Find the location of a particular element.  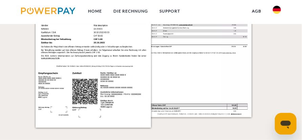

a: DIE RECHNUNG is located at coordinates (131, 11).